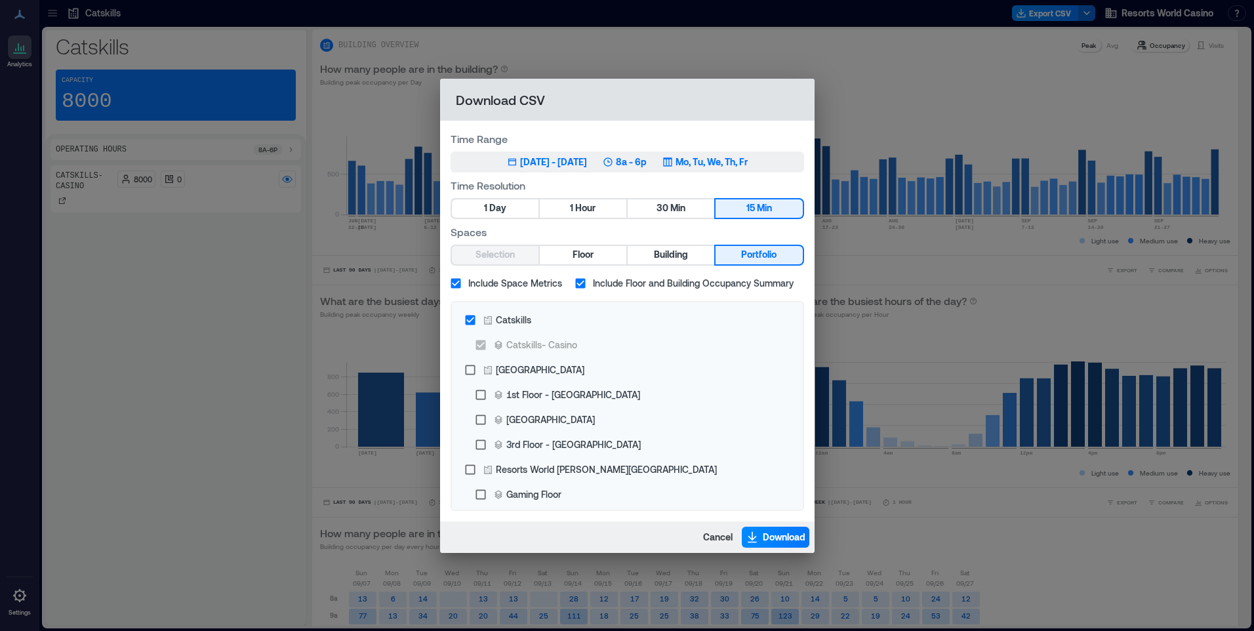 The height and width of the screenshot is (631, 1254). I want to click on label: Time Resolution, so click(627, 185).